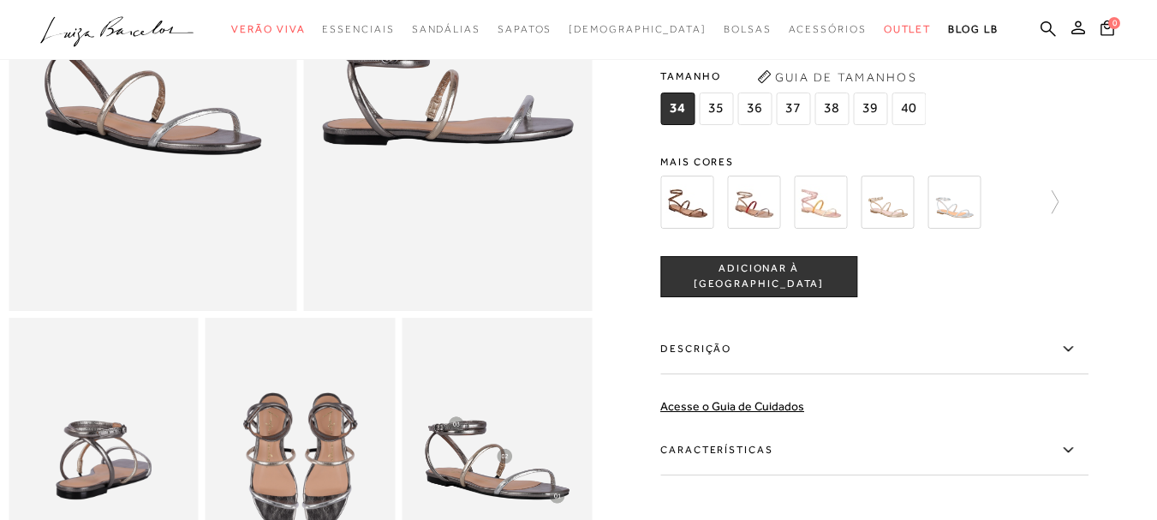 The height and width of the screenshot is (520, 1157). I want to click on span: Tamanho, so click(795, 76).